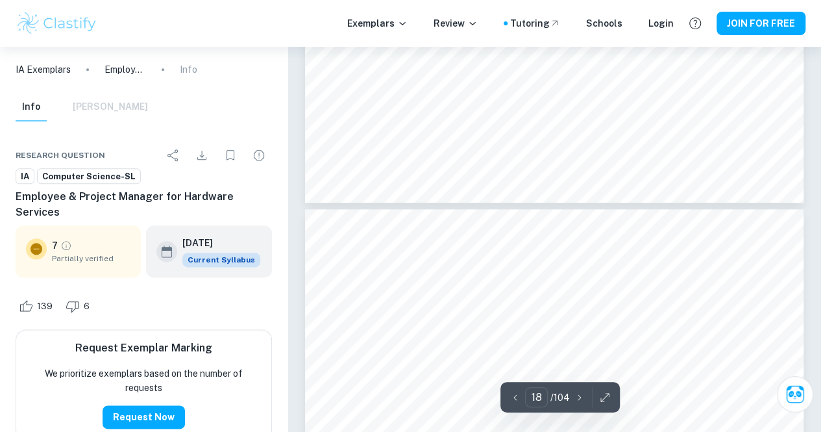 The height and width of the screenshot is (432, 821). I want to click on p: 7, so click(55, 245).